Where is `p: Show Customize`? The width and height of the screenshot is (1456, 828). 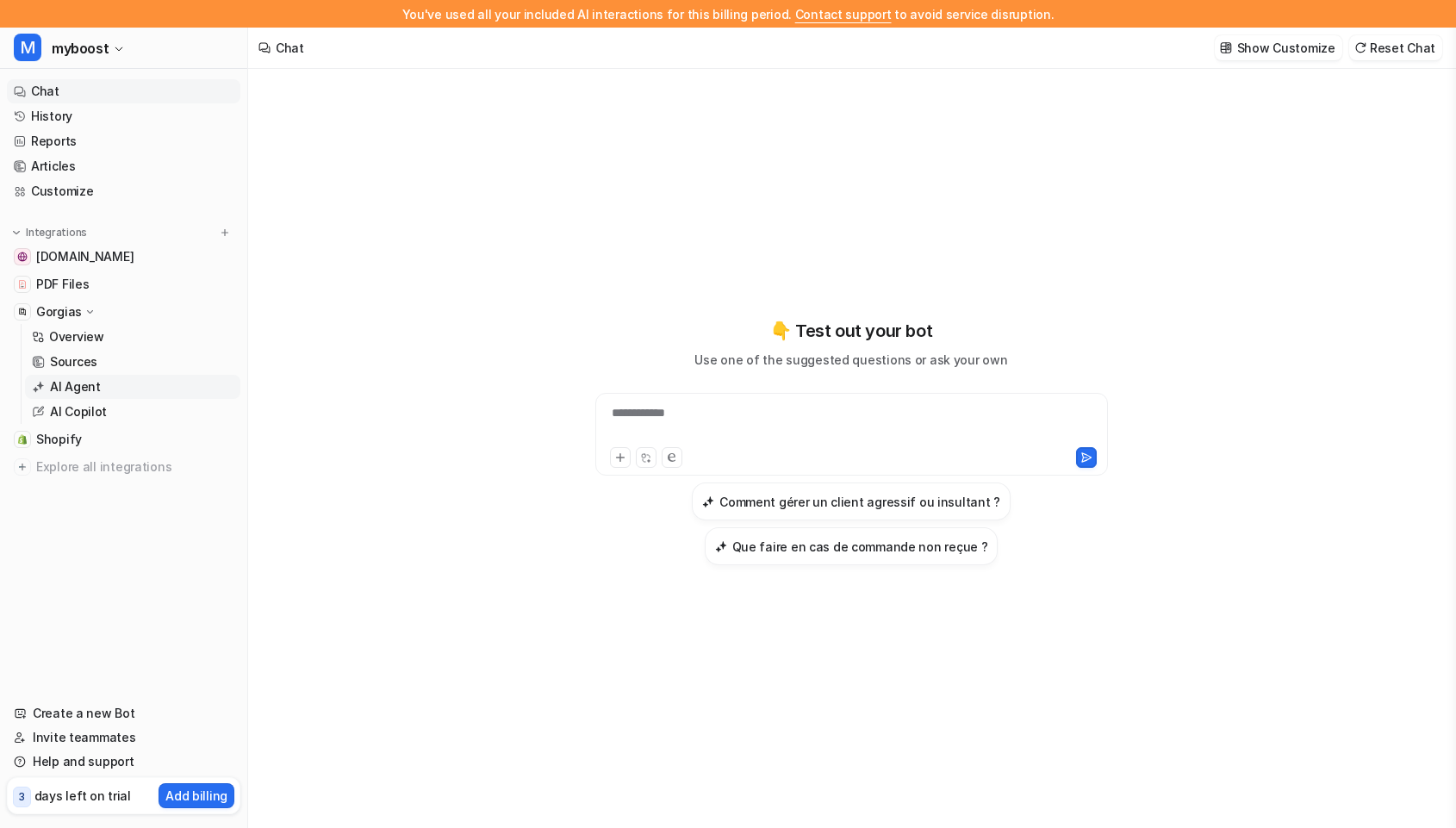
p: Show Customize is located at coordinates (1287, 47).